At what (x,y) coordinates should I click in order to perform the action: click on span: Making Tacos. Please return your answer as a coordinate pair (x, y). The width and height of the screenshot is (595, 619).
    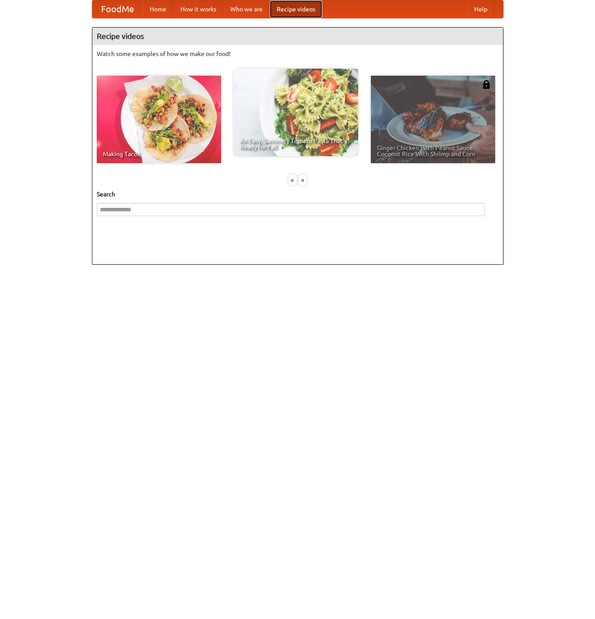
    Looking at the image, I should click on (159, 154).